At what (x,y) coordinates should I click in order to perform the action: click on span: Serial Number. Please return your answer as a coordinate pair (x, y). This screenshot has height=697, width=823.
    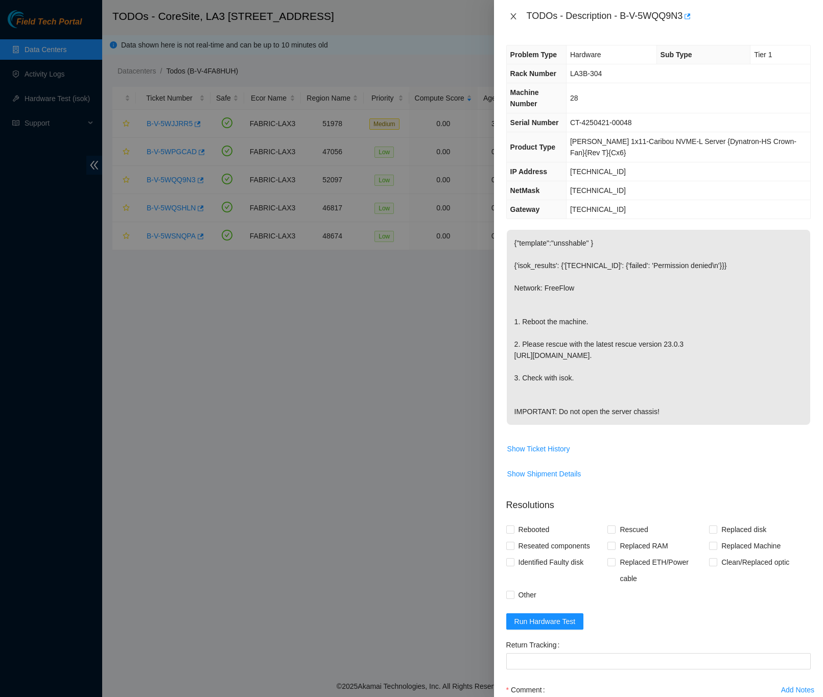
    Looking at the image, I should click on (534, 123).